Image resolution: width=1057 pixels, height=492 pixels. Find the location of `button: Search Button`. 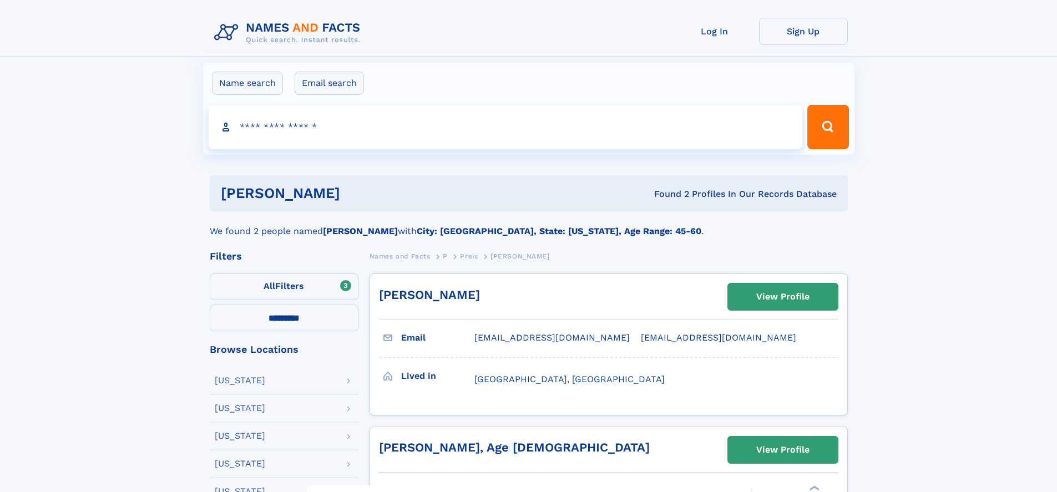

button: Search Button is located at coordinates (828, 127).